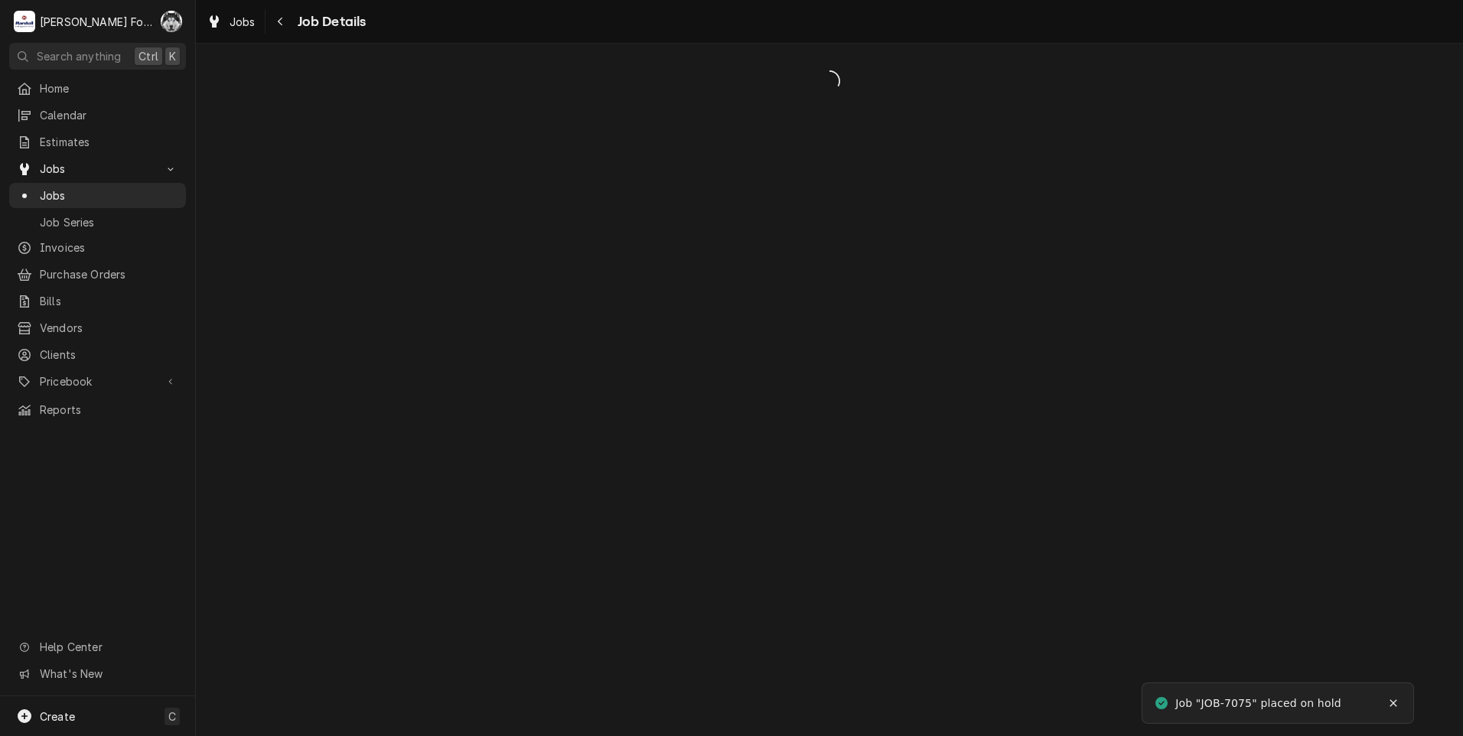 The width and height of the screenshot is (1463, 736). Describe the element at coordinates (109, 274) in the screenshot. I see `span: Purchase Orders` at that location.